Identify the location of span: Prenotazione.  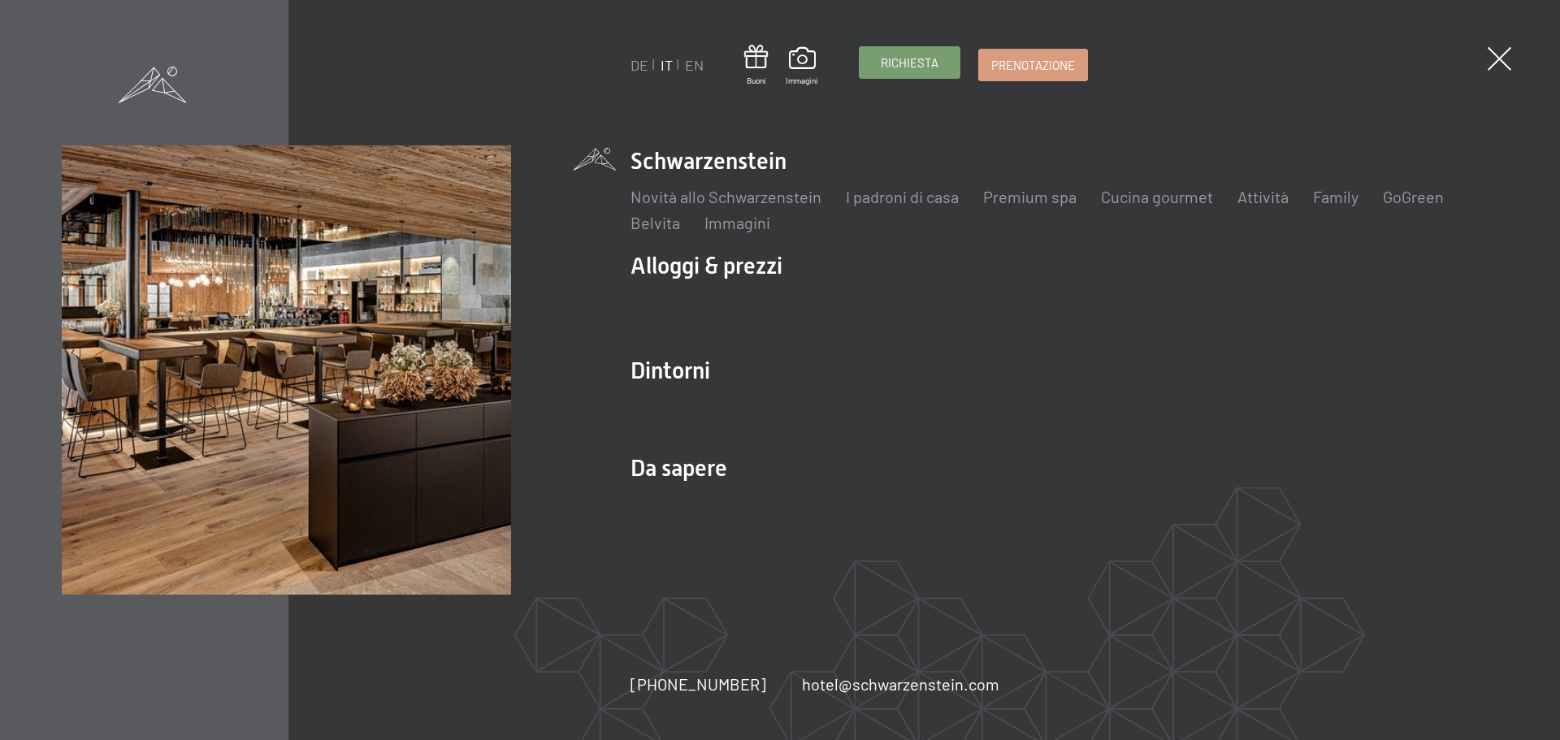
(1032, 65).